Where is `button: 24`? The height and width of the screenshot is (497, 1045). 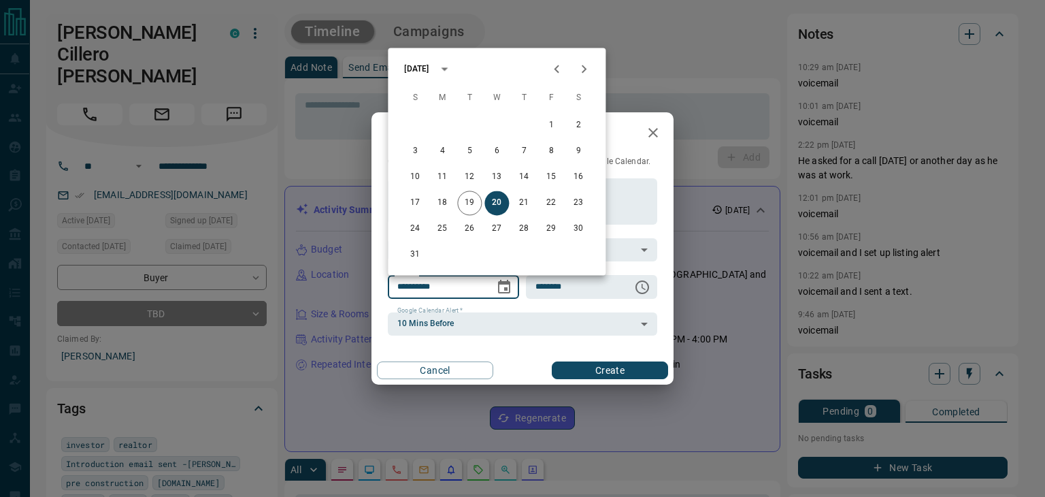
button: 24 is located at coordinates (415, 229).